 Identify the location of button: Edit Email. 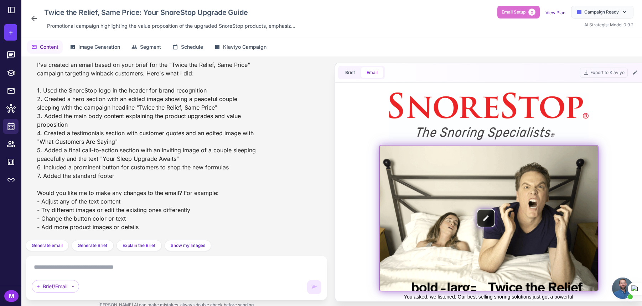
(634, 73).